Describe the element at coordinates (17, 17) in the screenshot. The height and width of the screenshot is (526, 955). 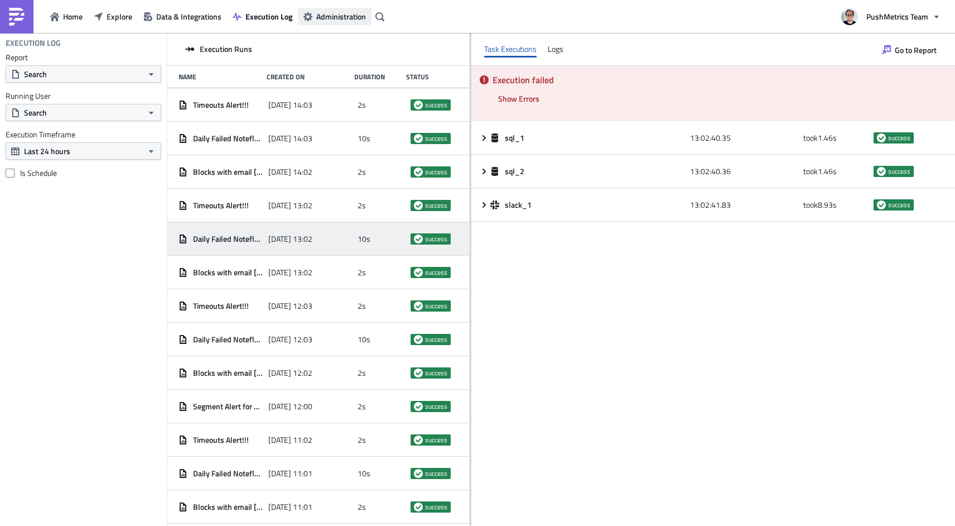
I see `img: PushMetrics` at that location.